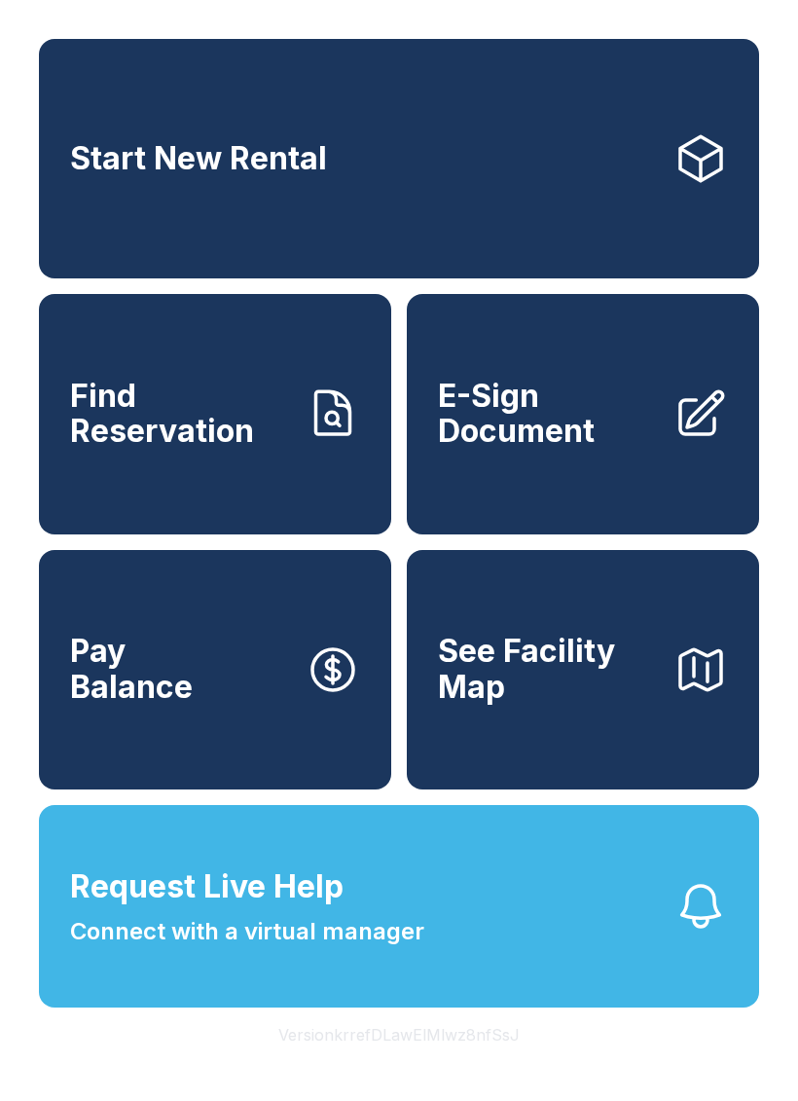 The width and height of the screenshot is (798, 1101). I want to click on a: Start New Rental, so click(399, 159).